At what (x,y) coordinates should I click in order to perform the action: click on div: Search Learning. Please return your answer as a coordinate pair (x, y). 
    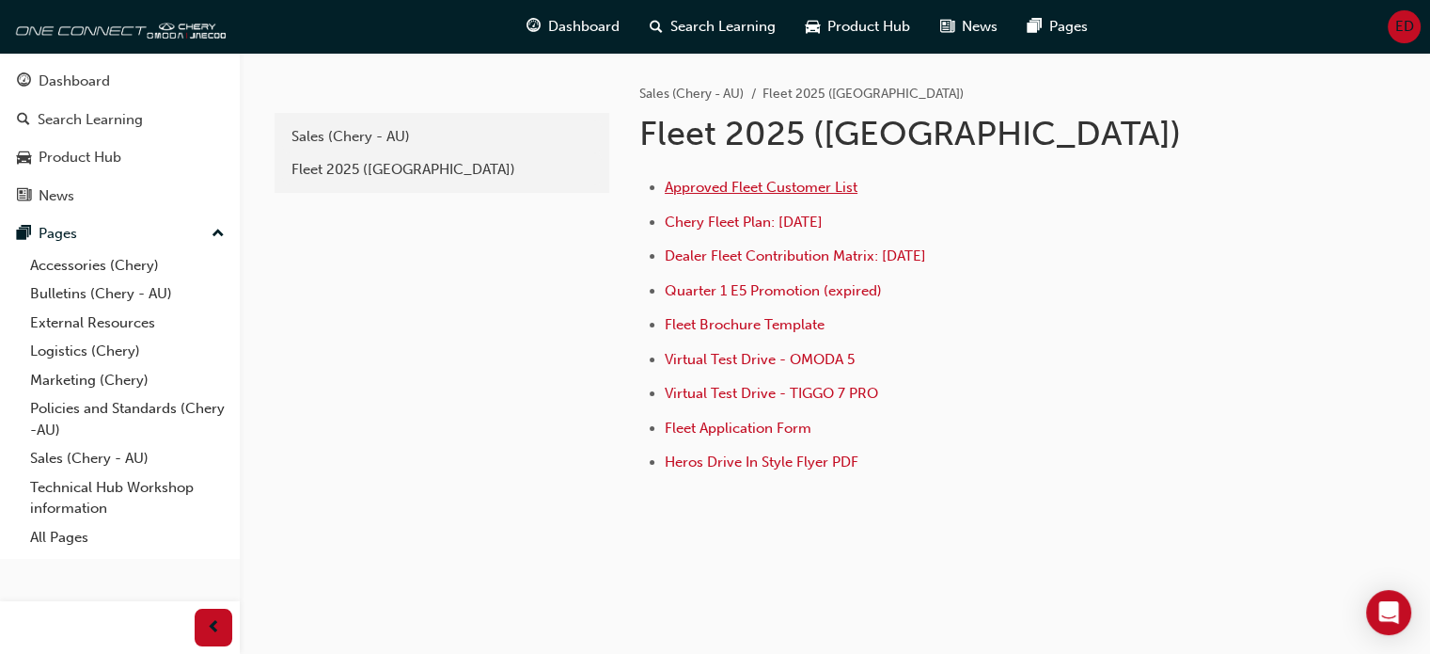
    Looking at the image, I should click on (90, 119).